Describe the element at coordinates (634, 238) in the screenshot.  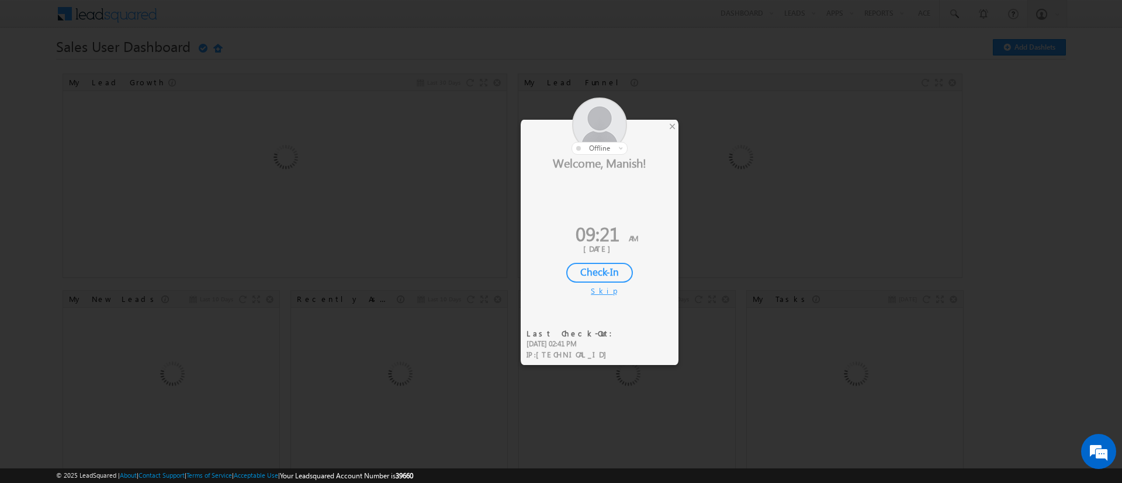
I see `span: AM` at that location.